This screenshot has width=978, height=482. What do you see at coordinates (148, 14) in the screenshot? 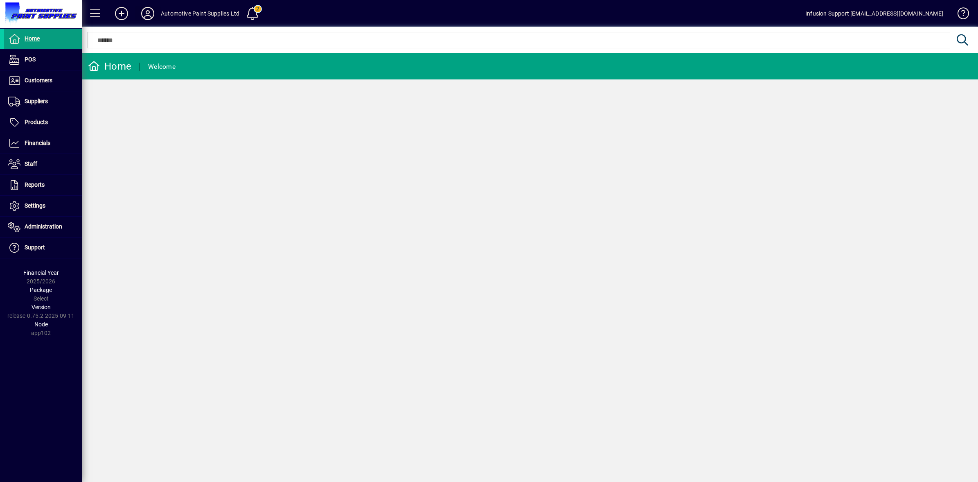
I see `button: Profile` at bounding box center [148, 14].